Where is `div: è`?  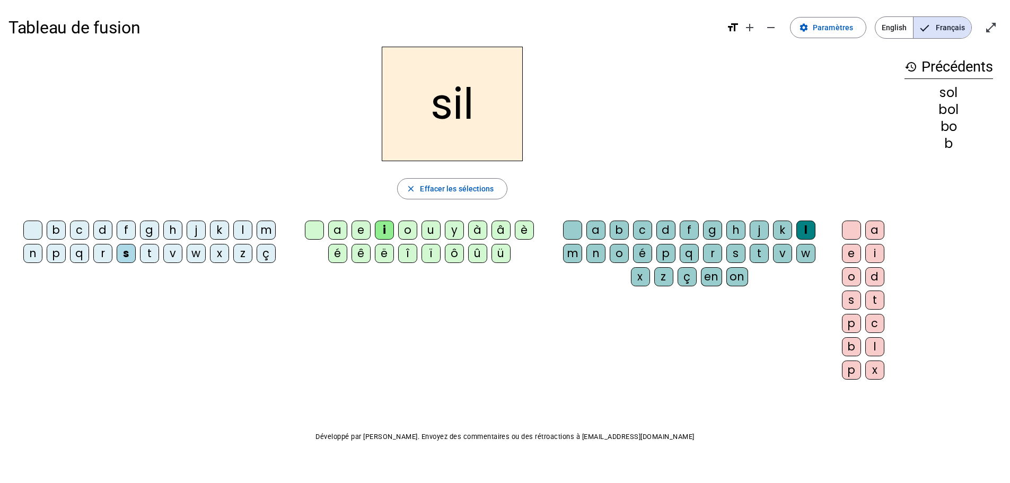 div: è is located at coordinates (524, 230).